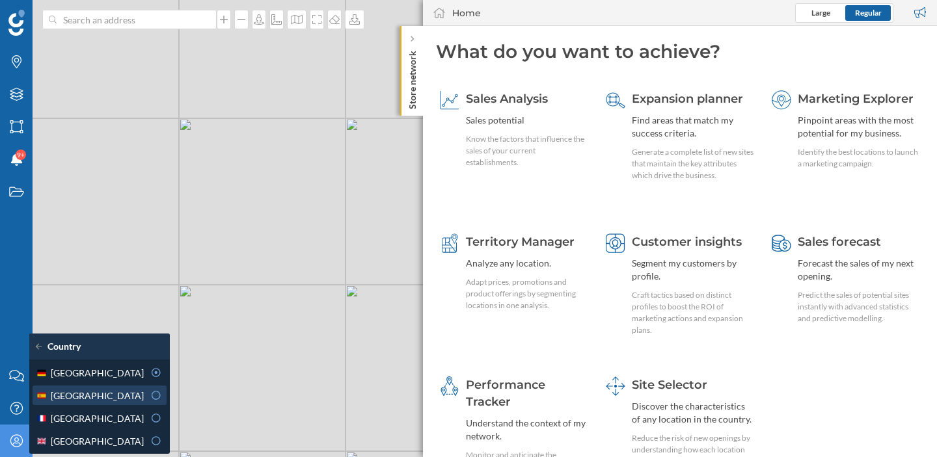 The image size is (937, 457). Describe the element at coordinates (505, 393) in the screenshot. I see `span: Performance Tracker` at that location.